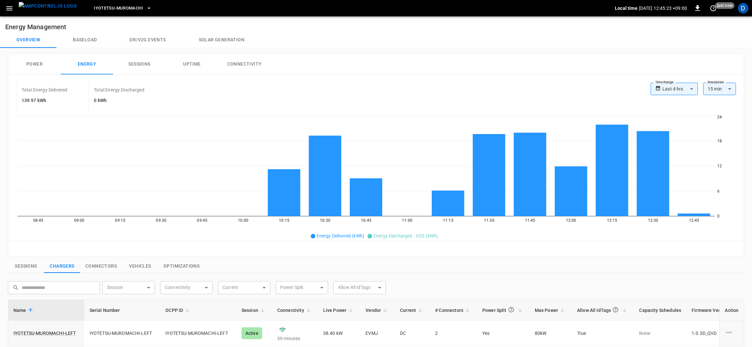  What do you see at coordinates (119, 90) in the screenshot?
I see `p: Total Energy Discharged` at bounding box center [119, 90].